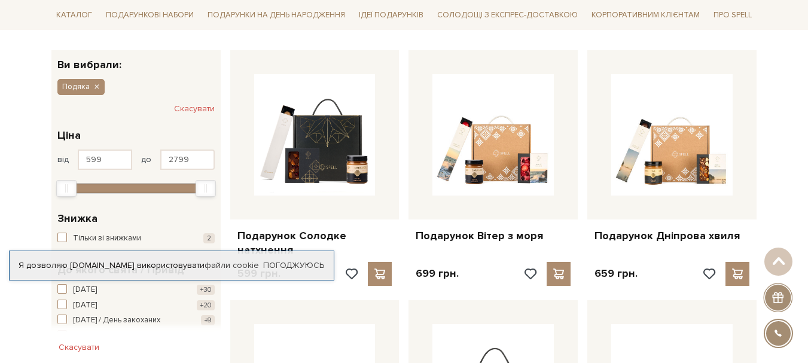  I want to click on span: +22, so click(205, 336).